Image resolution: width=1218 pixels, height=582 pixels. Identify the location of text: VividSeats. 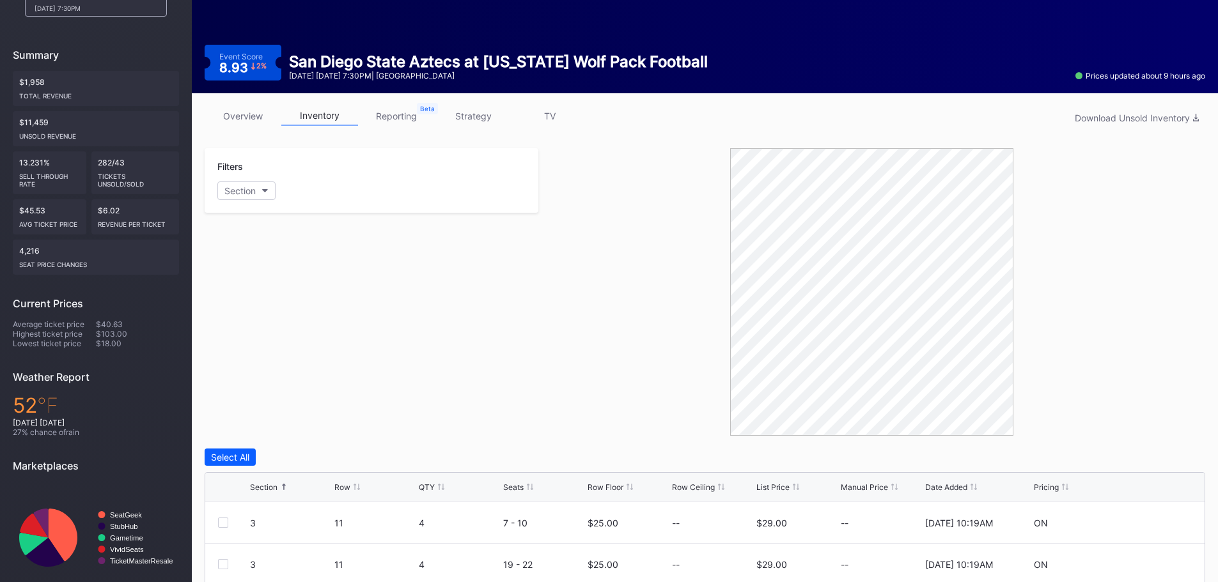
(127, 550).